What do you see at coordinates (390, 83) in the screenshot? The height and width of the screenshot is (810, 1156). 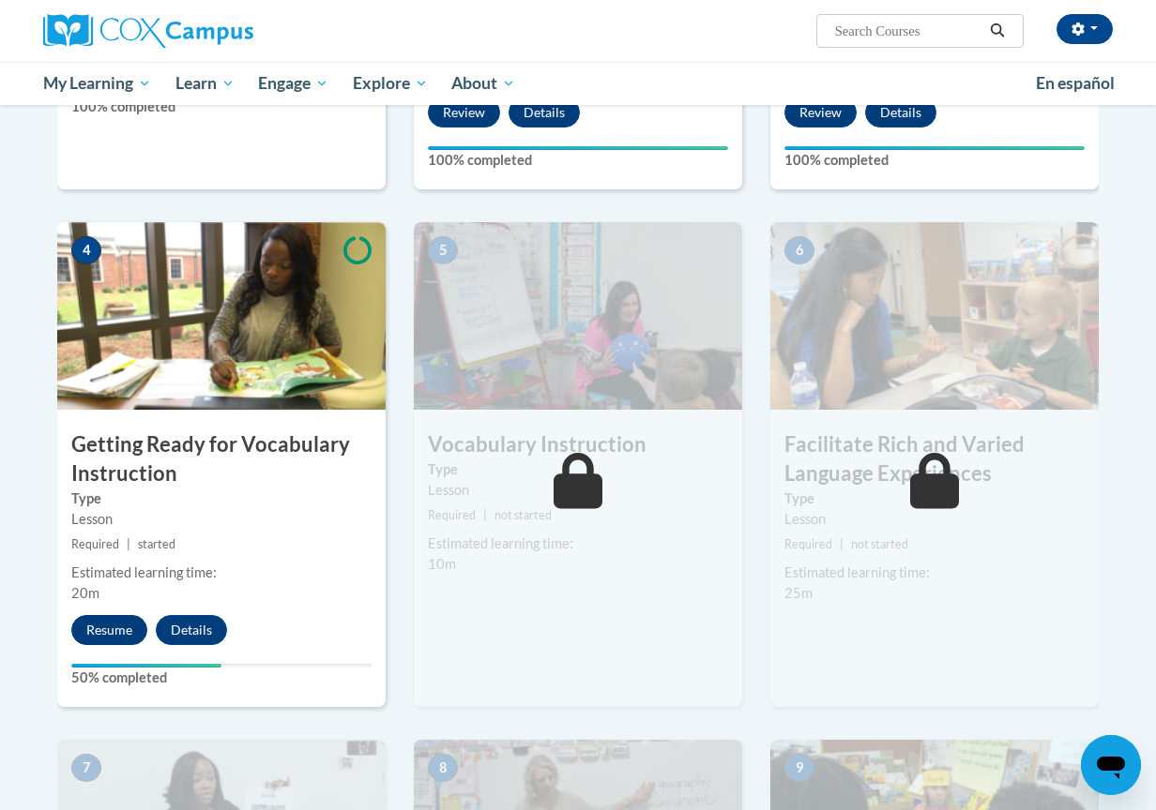 I see `span: Explore` at bounding box center [390, 83].